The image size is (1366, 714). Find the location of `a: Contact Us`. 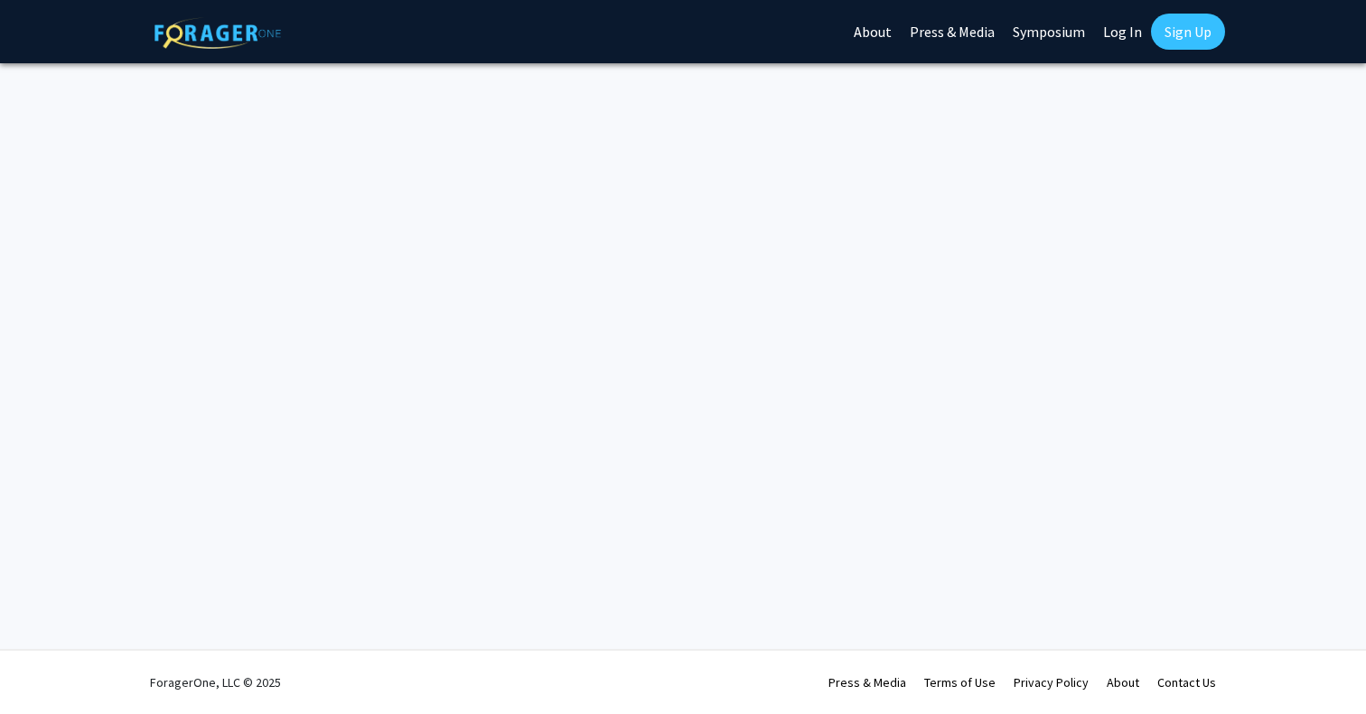

a: Contact Us is located at coordinates (1186, 682).